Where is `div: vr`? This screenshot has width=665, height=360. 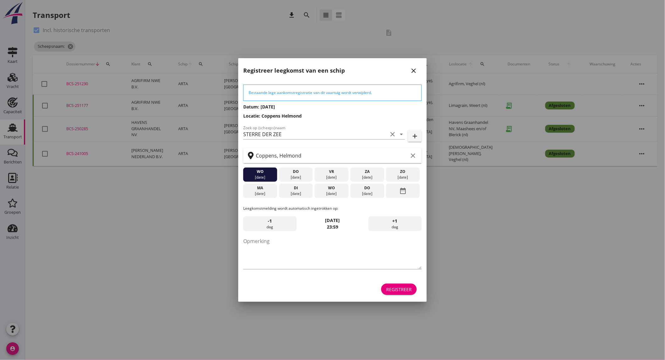
div: vr is located at coordinates (332, 172).